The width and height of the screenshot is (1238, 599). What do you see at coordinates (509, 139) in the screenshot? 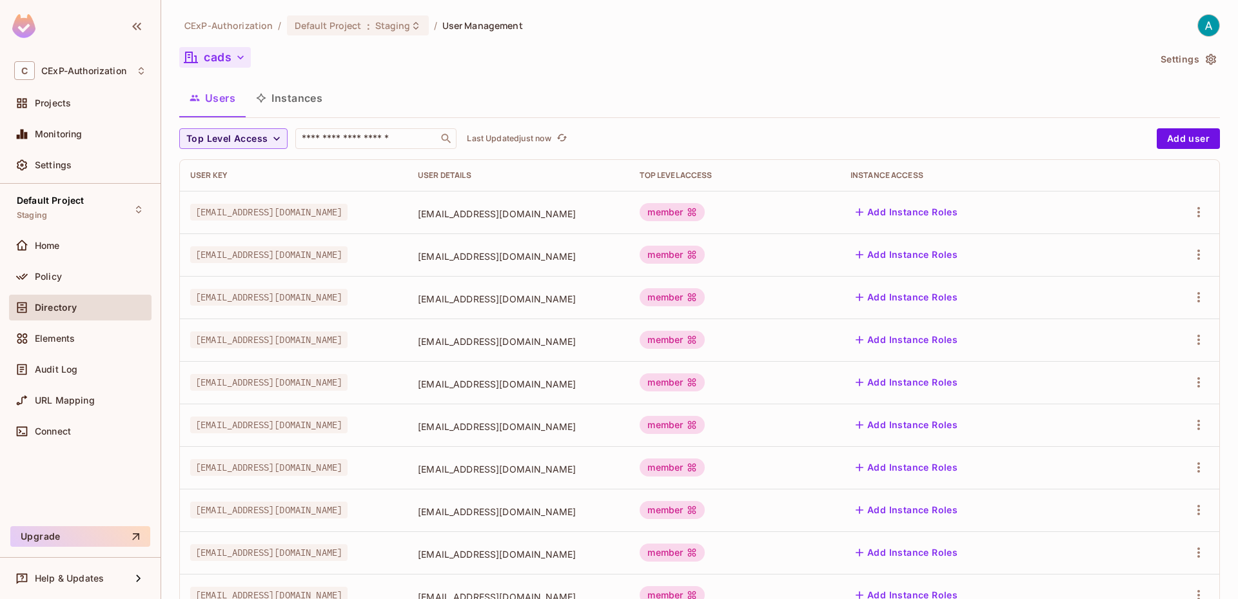
I see `p: Last Updated just now` at bounding box center [509, 139].